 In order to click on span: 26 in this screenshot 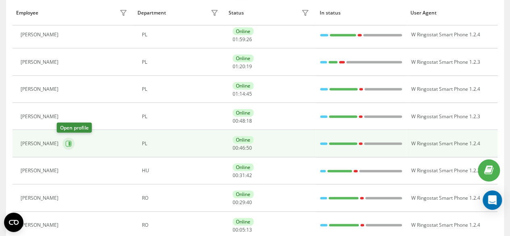, I will do `click(249, 39)`.